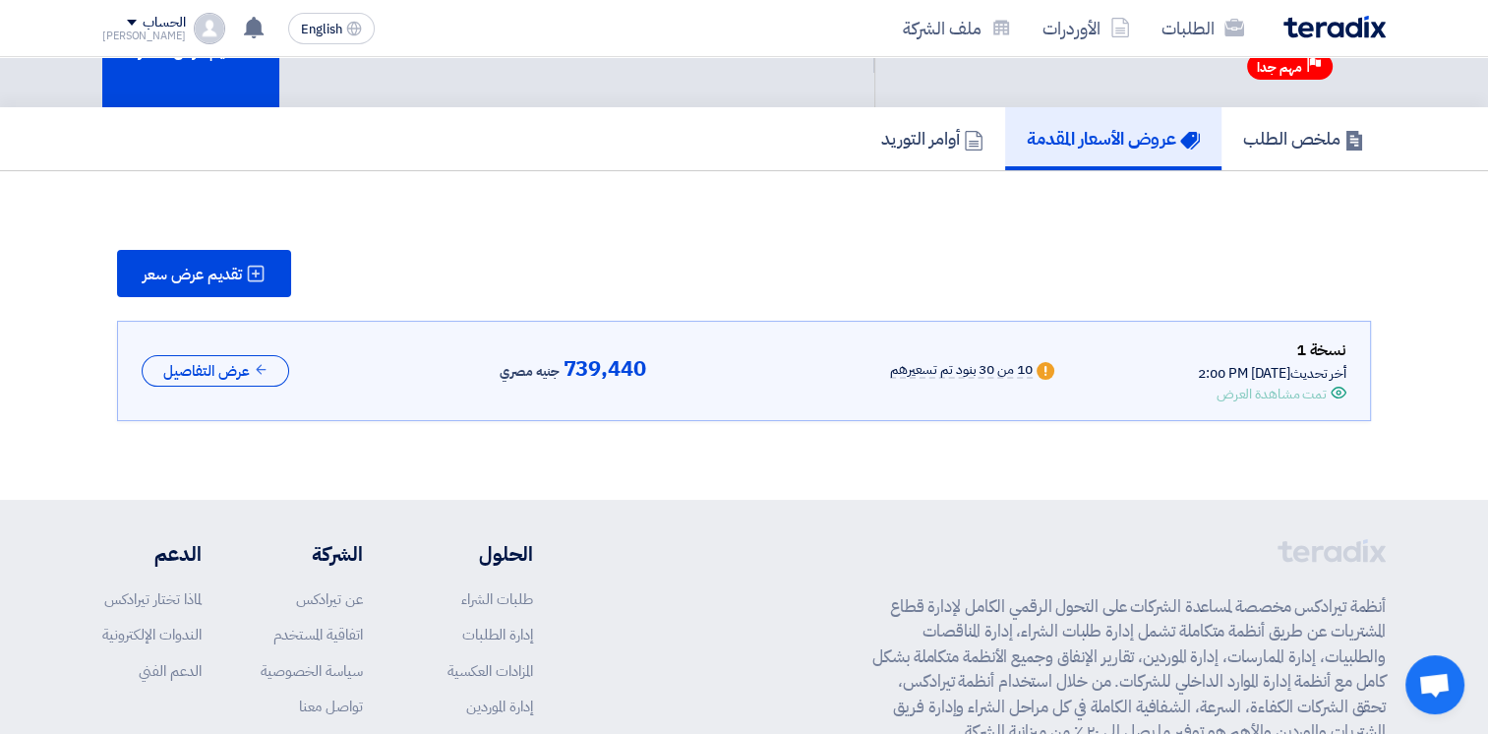 The image size is (1488, 734). Describe the element at coordinates (1303, 138) in the screenshot. I see `h5: ملخص الطلب` at that location.